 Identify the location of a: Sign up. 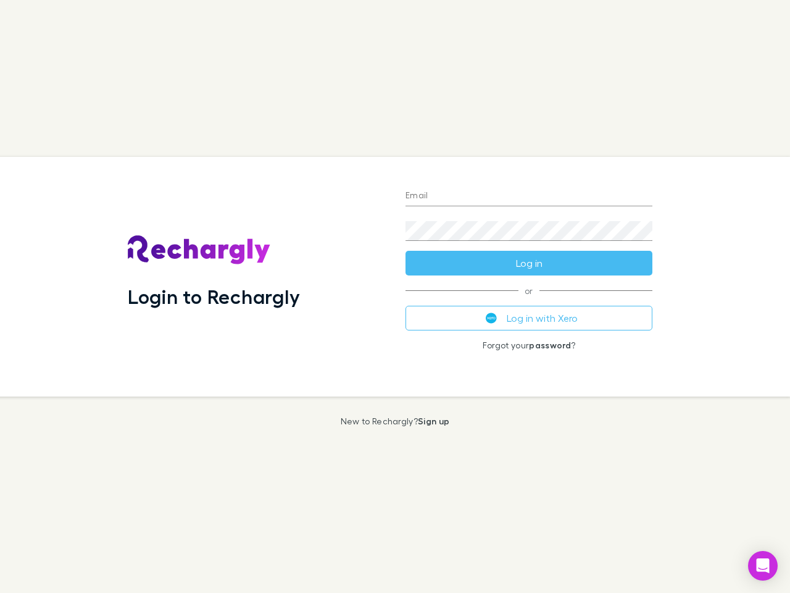
(433, 420).